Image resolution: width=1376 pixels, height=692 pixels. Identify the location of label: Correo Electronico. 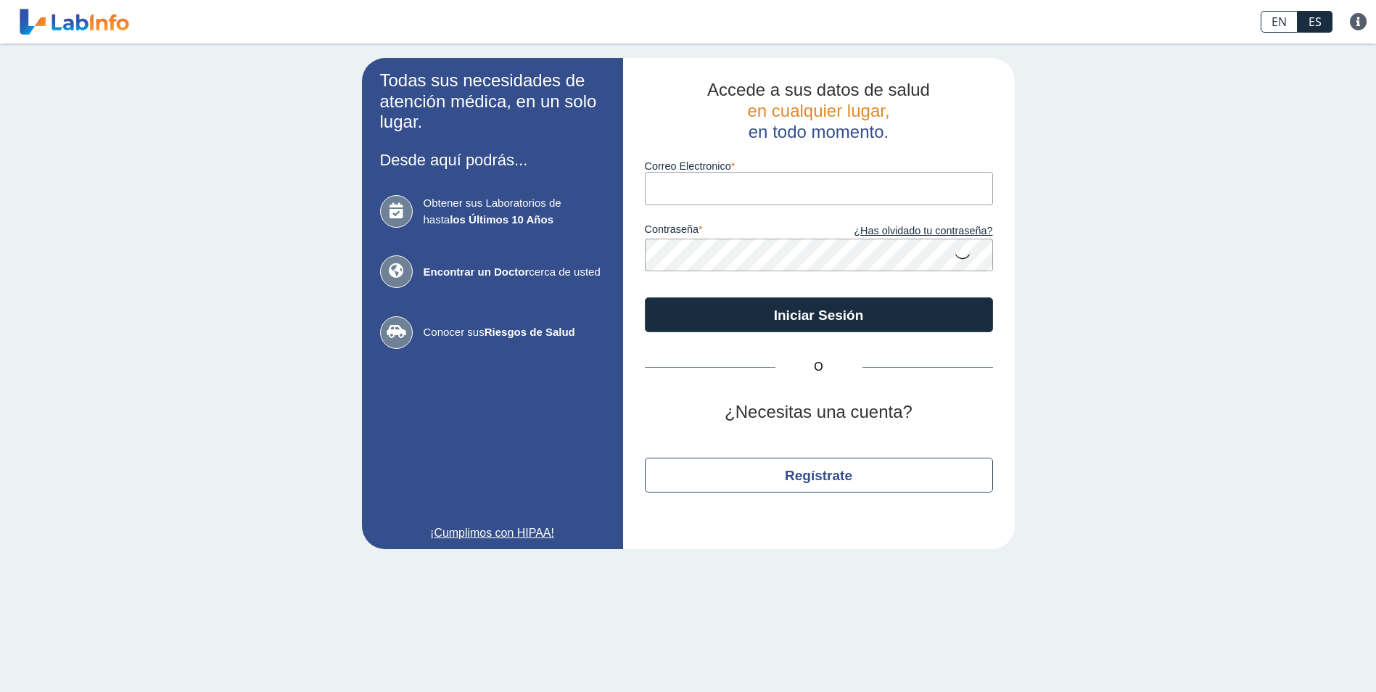
(819, 166).